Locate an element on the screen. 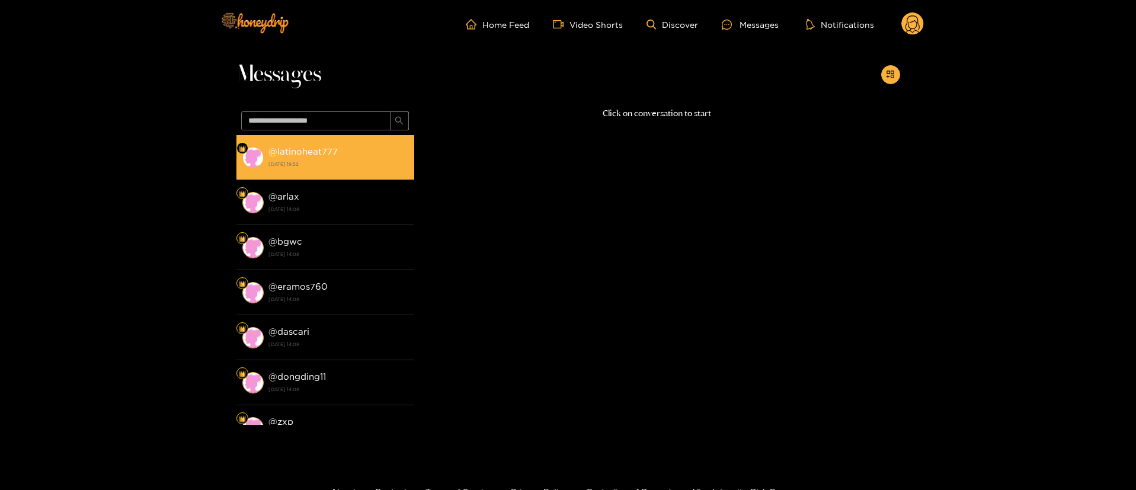 The width and height of the screenshot is (1136, 490). a: Home Feed is located at coordinates (497, 24).